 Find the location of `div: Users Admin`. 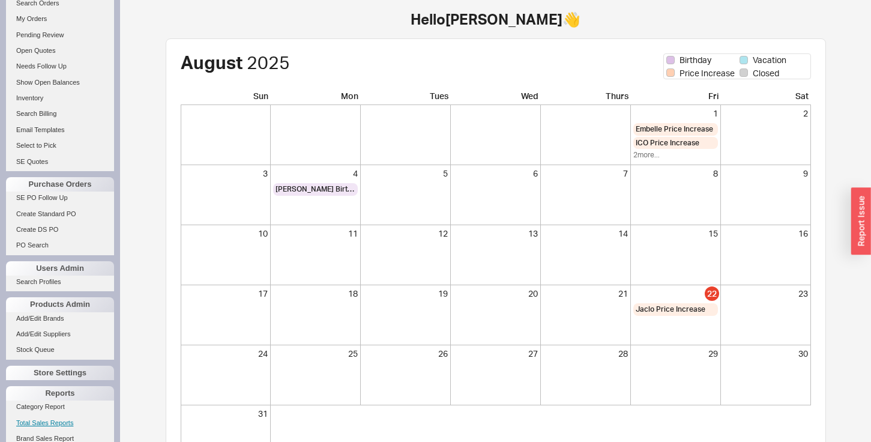

div: Users Admin is located at coordinates (60, 268).